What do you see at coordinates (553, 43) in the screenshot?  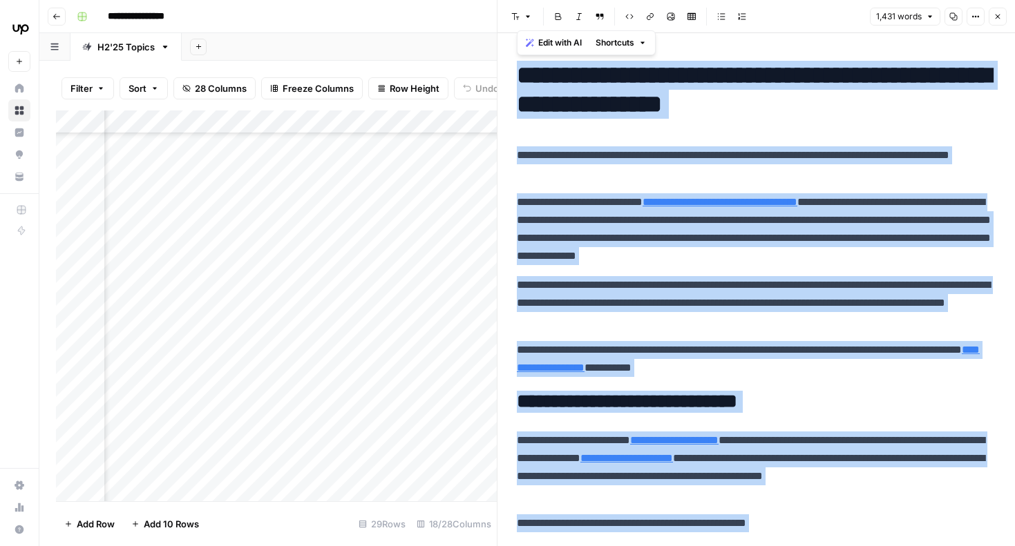 I see `button: Edit with AI` at bounding box center [553, 43].